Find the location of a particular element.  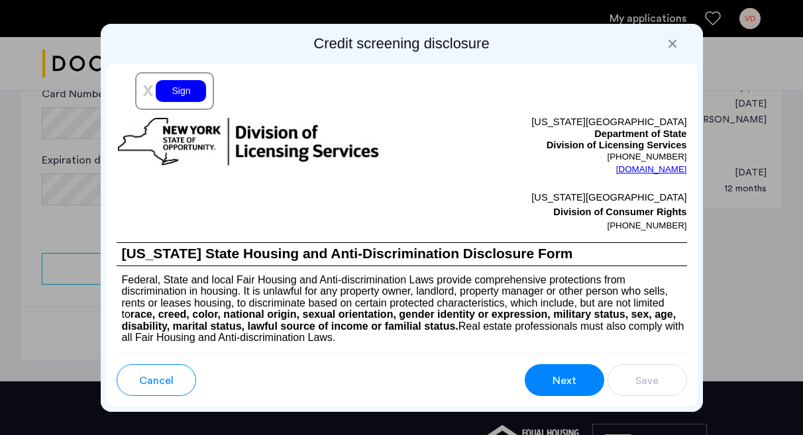

span: Next is located at coordinates (565, 381).